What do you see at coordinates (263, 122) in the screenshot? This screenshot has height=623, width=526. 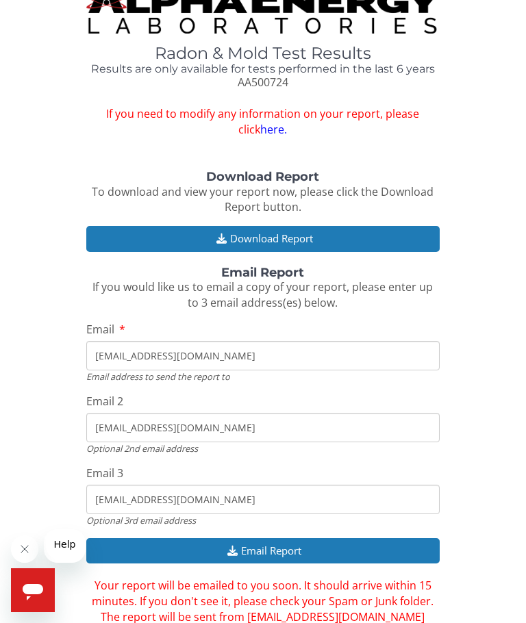 I see `span: If you need to modify any information on your report, please click` at bounding box center [263, 122].